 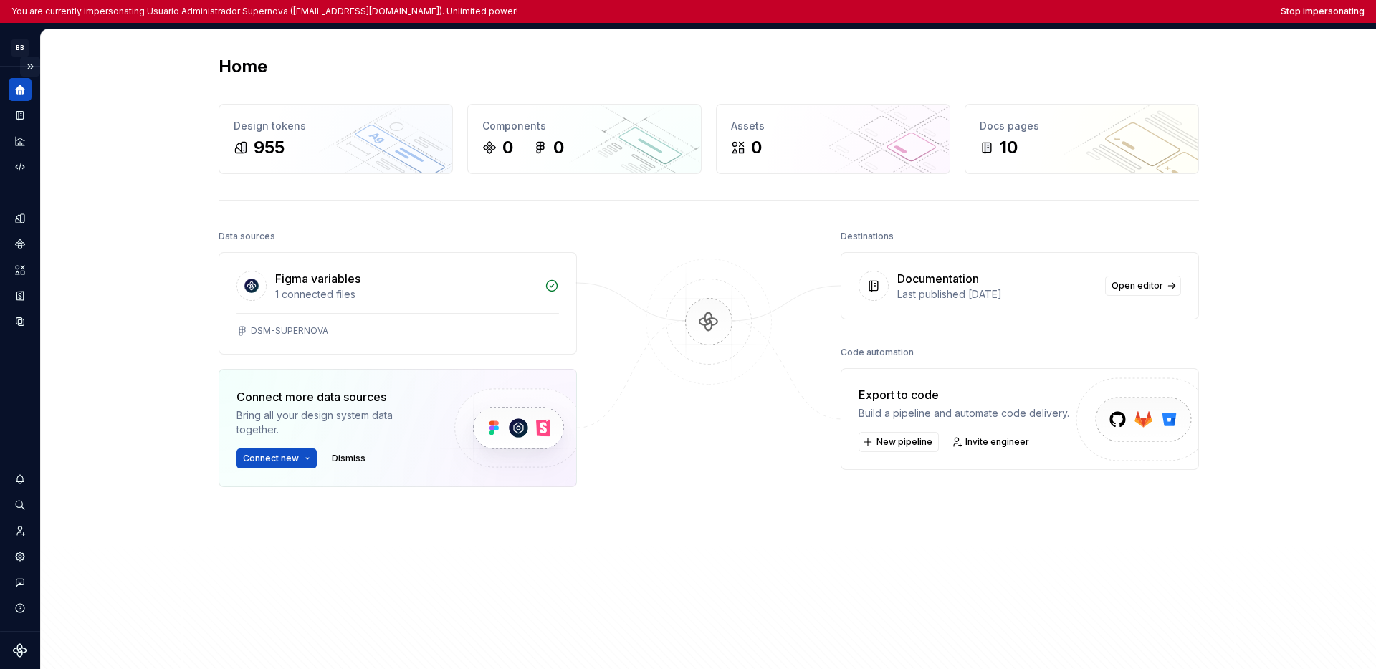 What do you see at coordinates (867, 236) in the screenshot?
I see `div: Destinations` at bounding box center [867, 236].